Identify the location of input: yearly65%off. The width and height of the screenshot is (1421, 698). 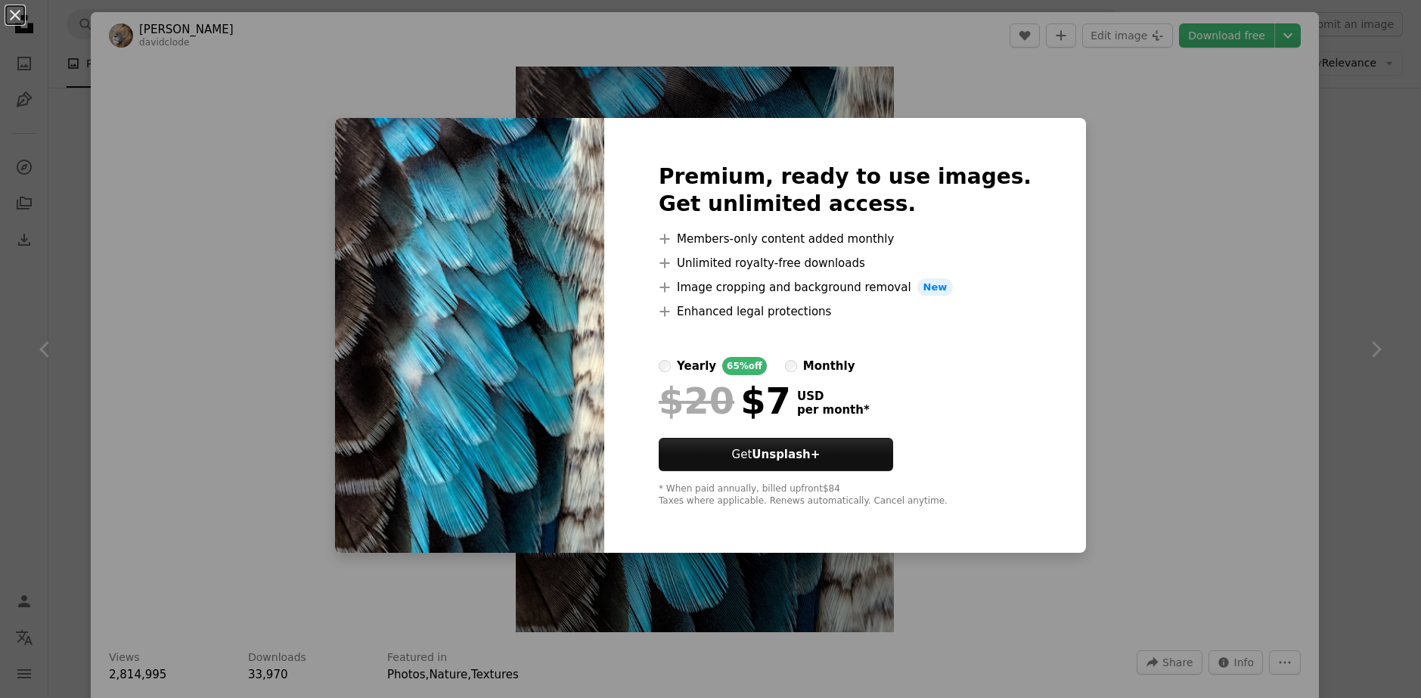
(665, 366).